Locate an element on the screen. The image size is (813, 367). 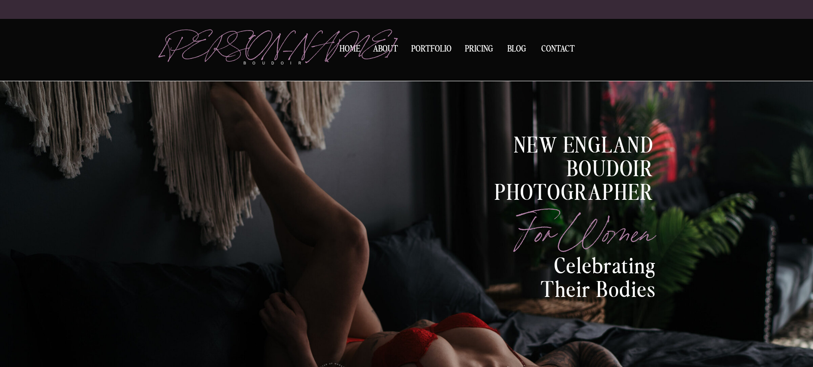
a: Pricing is located at coordinates (479, 50).